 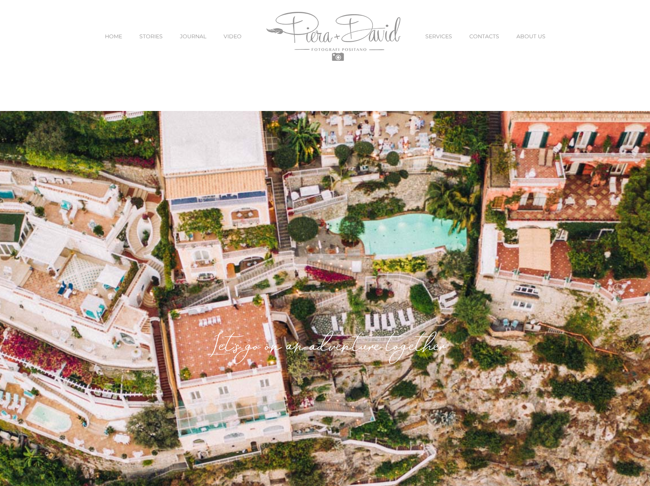 I want to click on img: Piera Plus David Photography Positano Logo, so click(x=333, y=36).